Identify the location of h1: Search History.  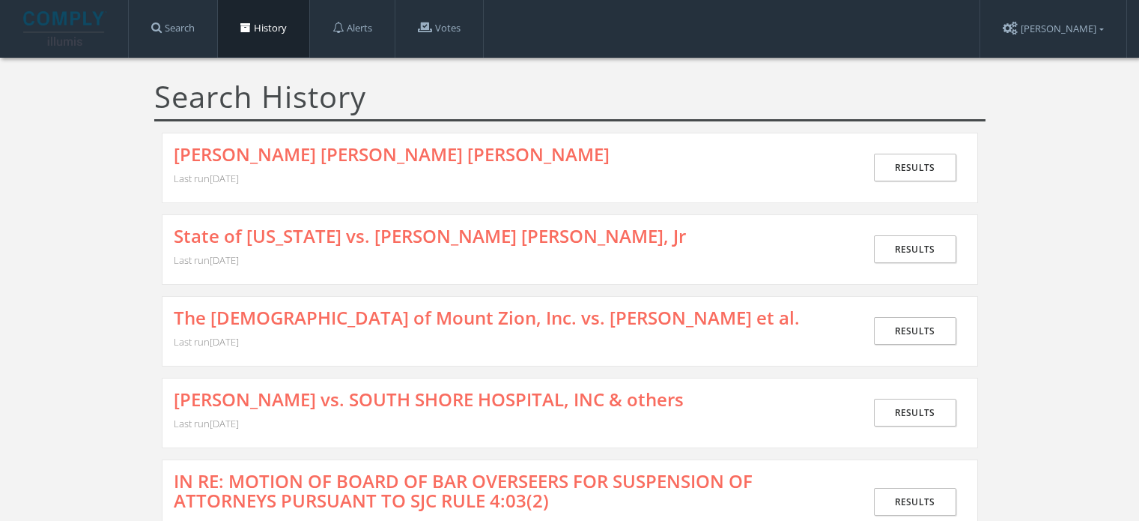
(570, 100).